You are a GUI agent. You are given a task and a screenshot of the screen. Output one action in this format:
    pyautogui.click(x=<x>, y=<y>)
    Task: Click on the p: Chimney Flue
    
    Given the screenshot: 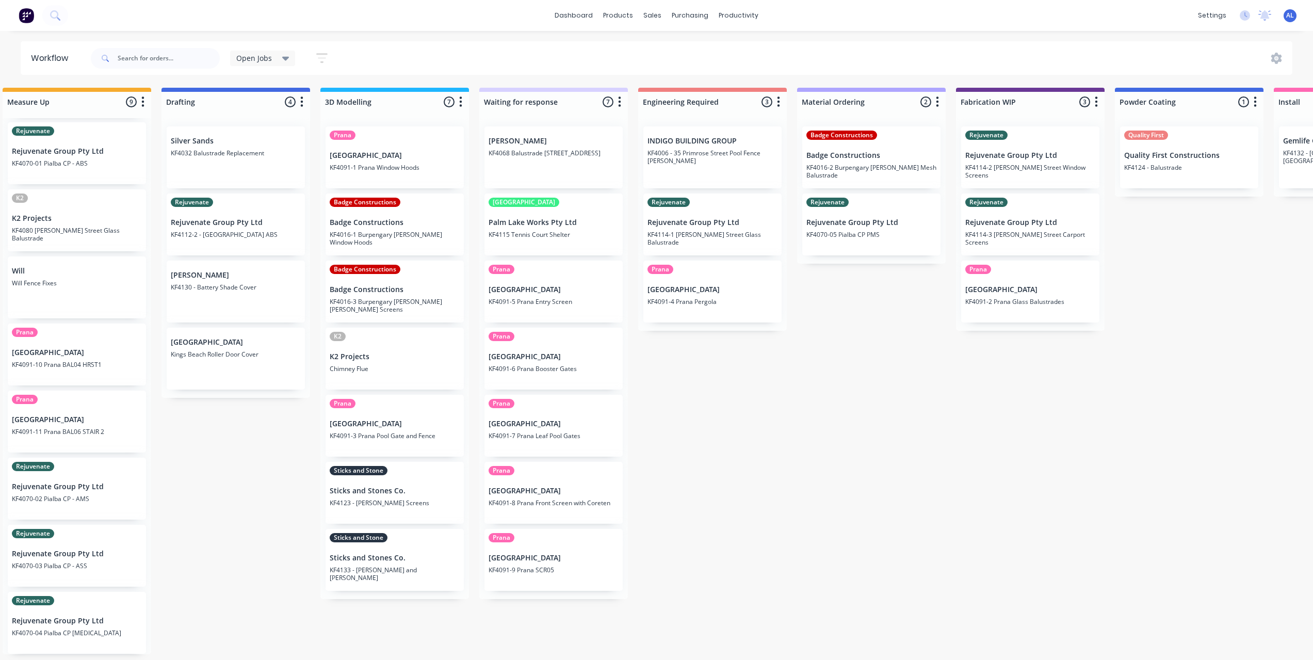 What is the action you would take?
    pyautogui.click(x=395, y=368)
    